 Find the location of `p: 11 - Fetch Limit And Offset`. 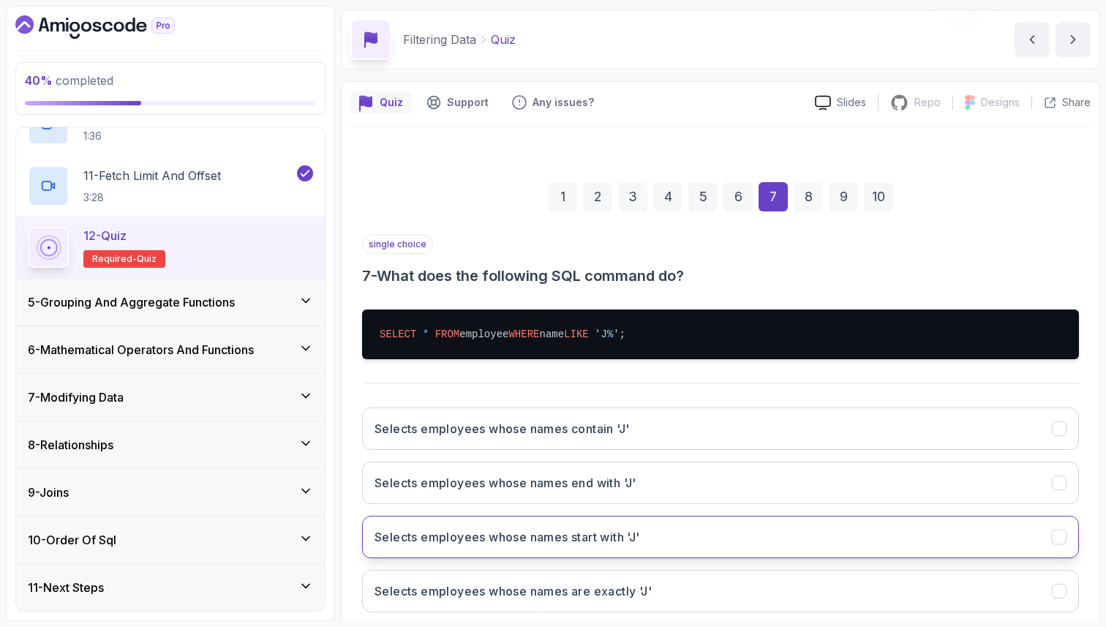

p: 11 - Fetch Limit And Offset is located at coordinates (152, 176).